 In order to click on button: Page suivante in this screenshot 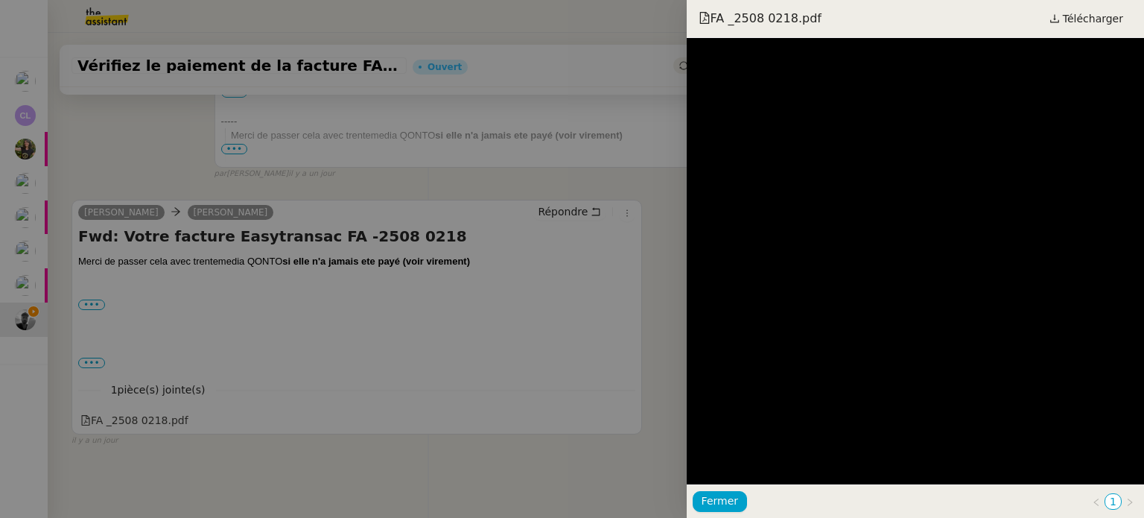, I will do `click(1130, 501)`.